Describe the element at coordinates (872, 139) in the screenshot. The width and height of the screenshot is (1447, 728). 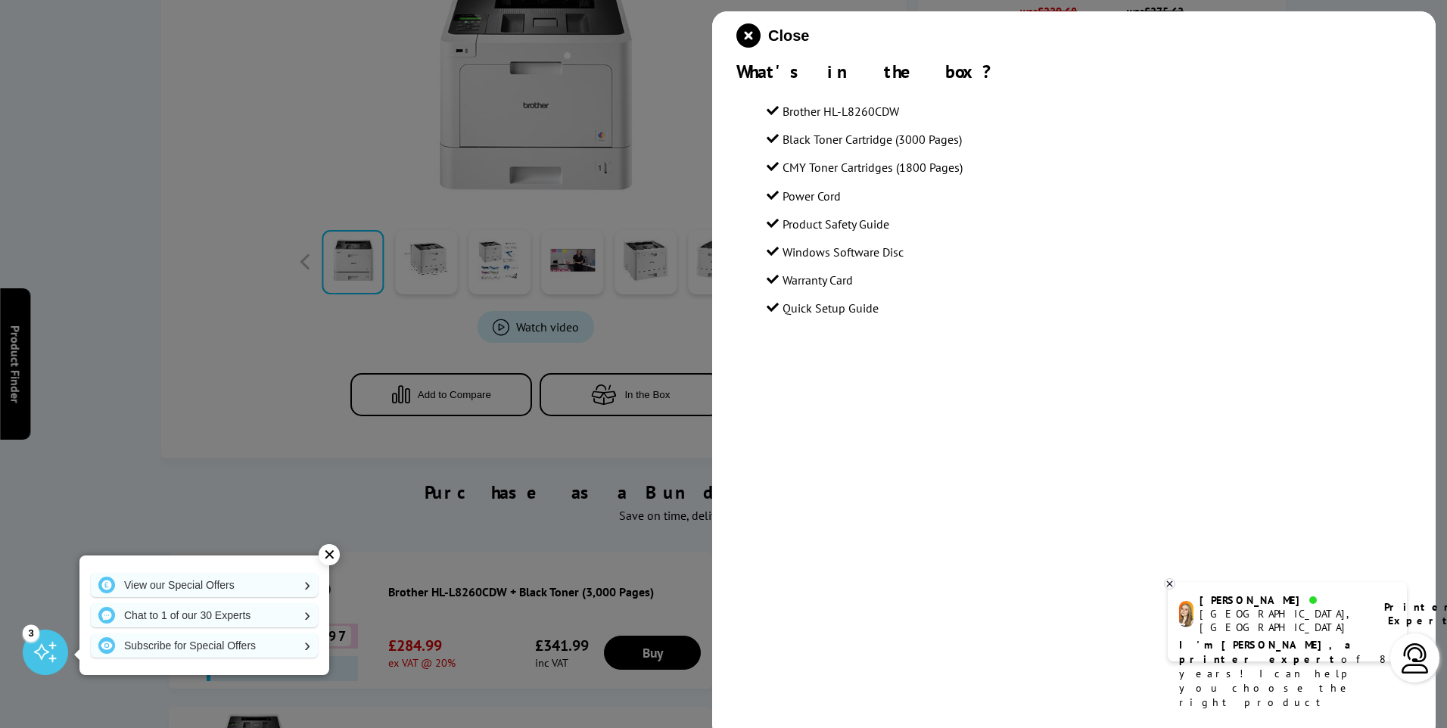
I see `span: Black Toner Cartridge (3000 Pages)` at that location.